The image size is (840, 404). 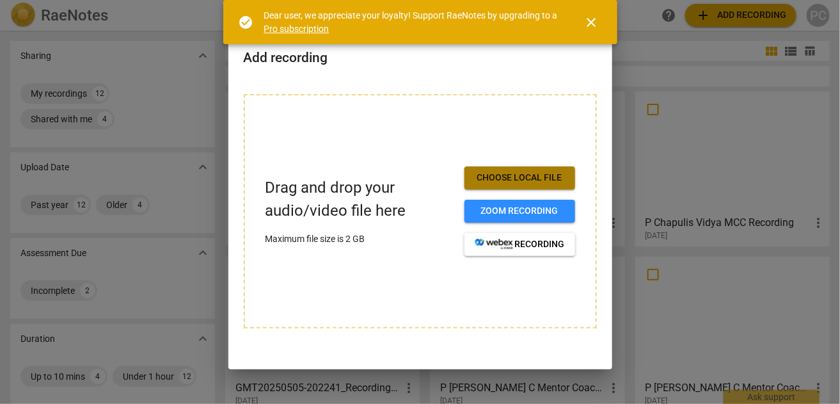 What do you see at coordinates (592, 22) in the screenshot?
I see `span: close` at bounding box center [592, 22].